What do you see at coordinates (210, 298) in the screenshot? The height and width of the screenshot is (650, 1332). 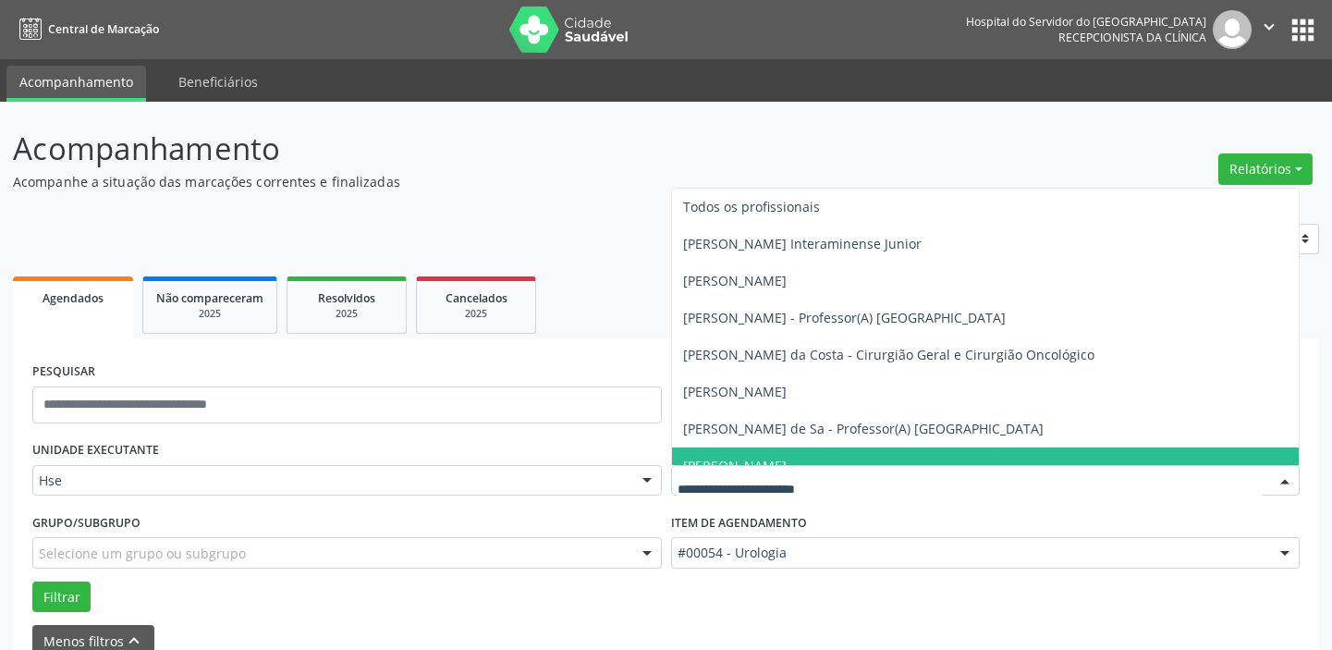 I see `span: Não compareceram` at bounding box center [210, 298].